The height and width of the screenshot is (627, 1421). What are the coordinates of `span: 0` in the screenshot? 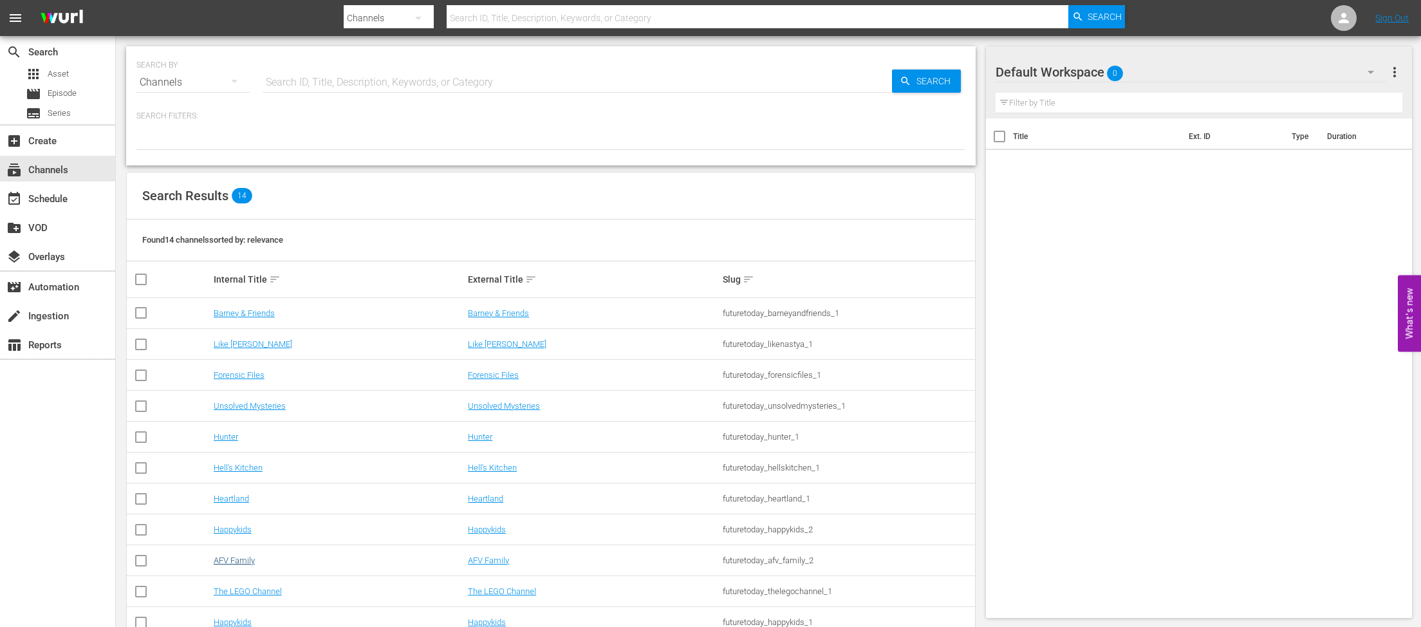 It's located at (1114, 73).